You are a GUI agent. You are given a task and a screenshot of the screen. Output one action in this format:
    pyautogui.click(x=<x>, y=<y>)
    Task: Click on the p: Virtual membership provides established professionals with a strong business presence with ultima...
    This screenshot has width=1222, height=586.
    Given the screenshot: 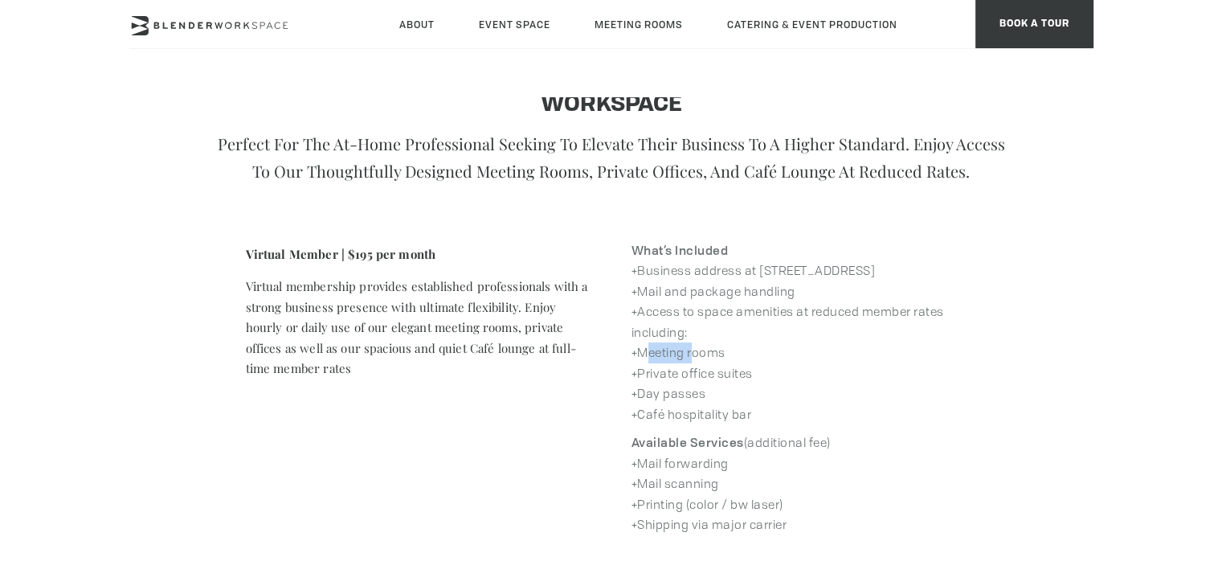 What is the action you would take?
    pyautogui.click(x=419, y=328)
    